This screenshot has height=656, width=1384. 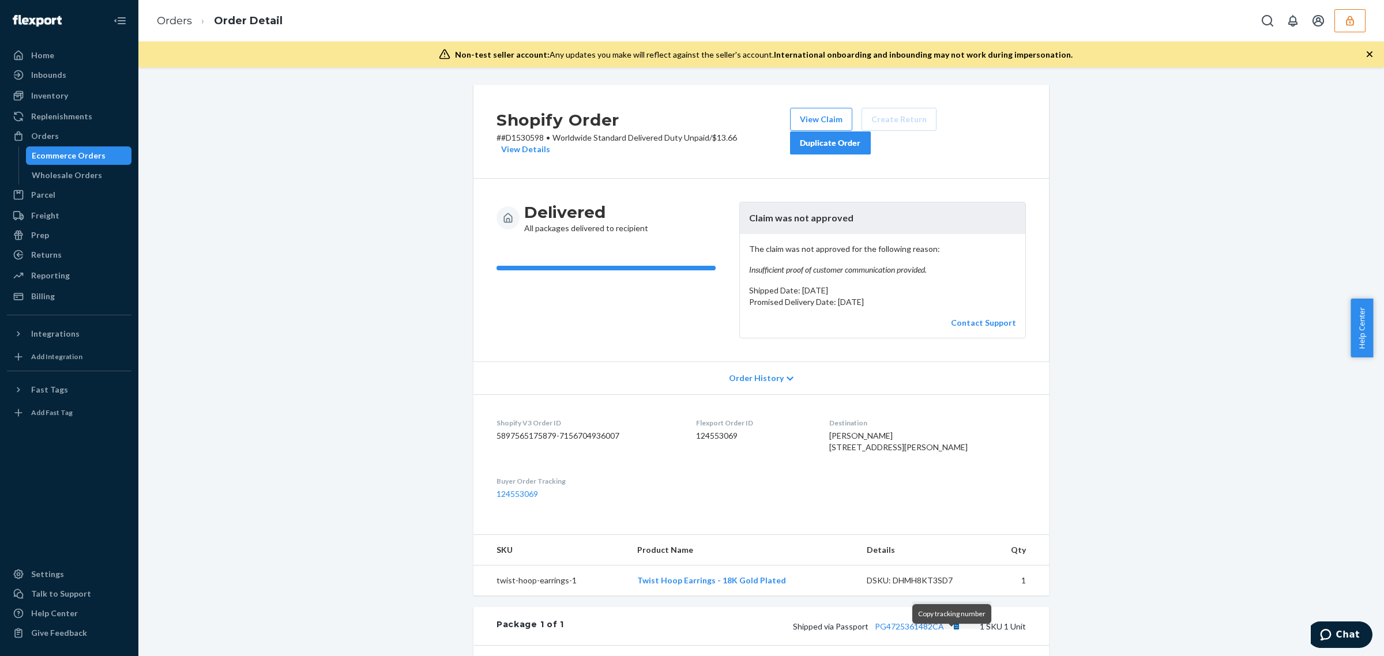 I want to click on a: Wholesale Orders, so click(x=79, y=175).